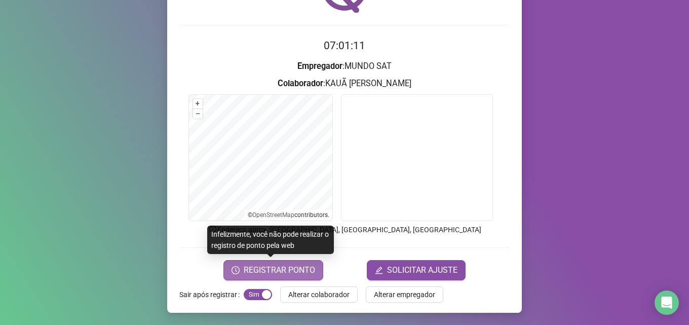  I want to click on strong: Empregador, so click(320, 66).